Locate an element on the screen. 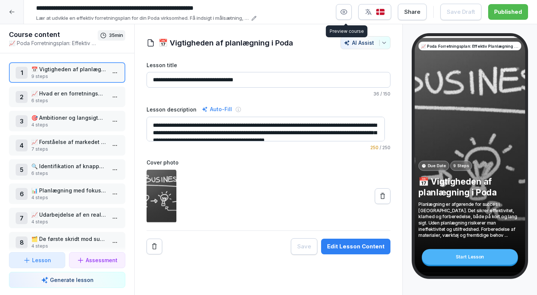 Image resolution: width=537 pixels, height=295 pixels. div: 6 is located at coordinates (22, 194).